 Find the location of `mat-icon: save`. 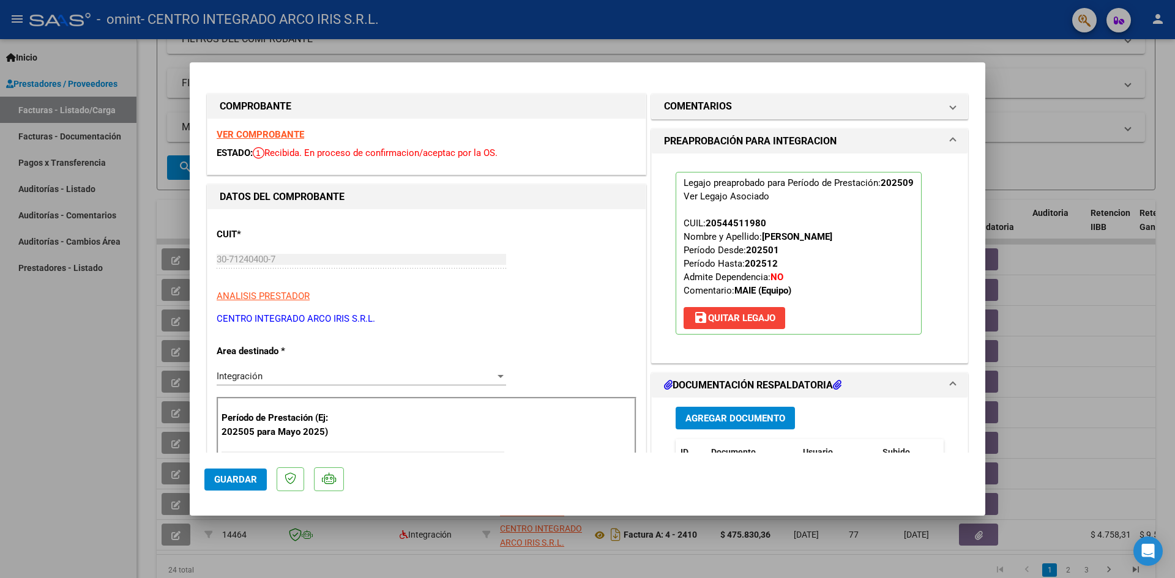

mat-icon: save is located at coordinates (701, 318).